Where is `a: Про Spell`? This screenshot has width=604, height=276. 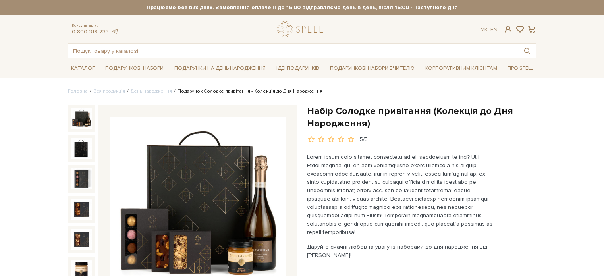
a: Про Spell is located at coordinates (520, 68).